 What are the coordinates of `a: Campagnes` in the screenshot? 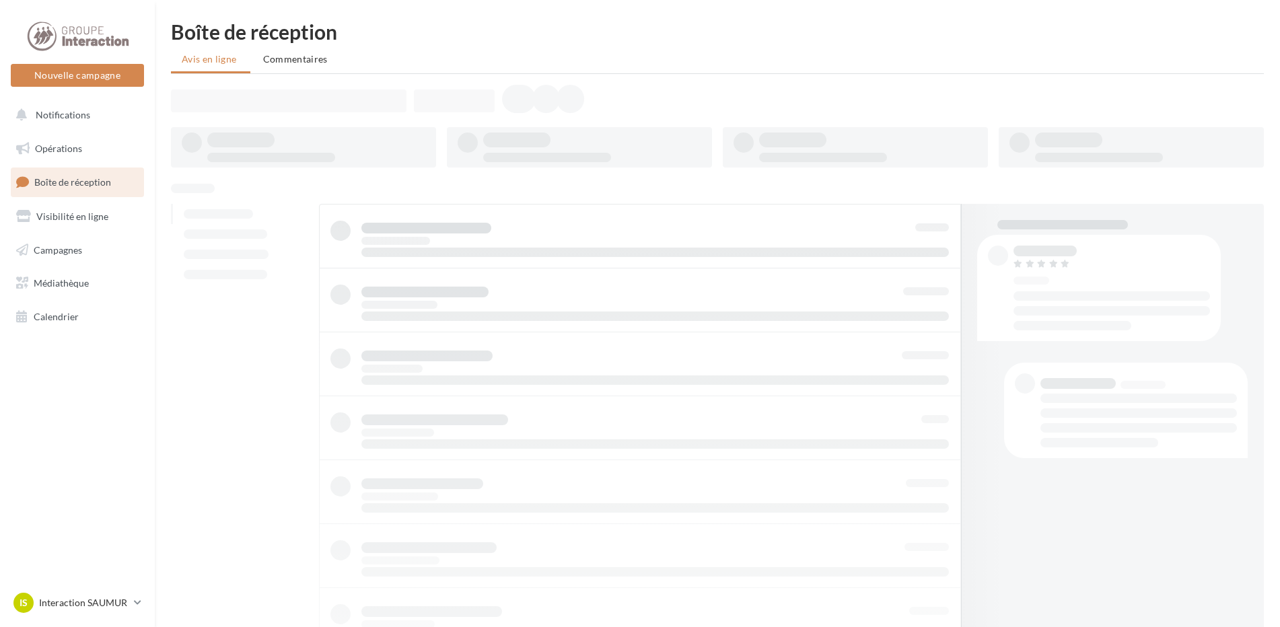 It's located at (77, 250).